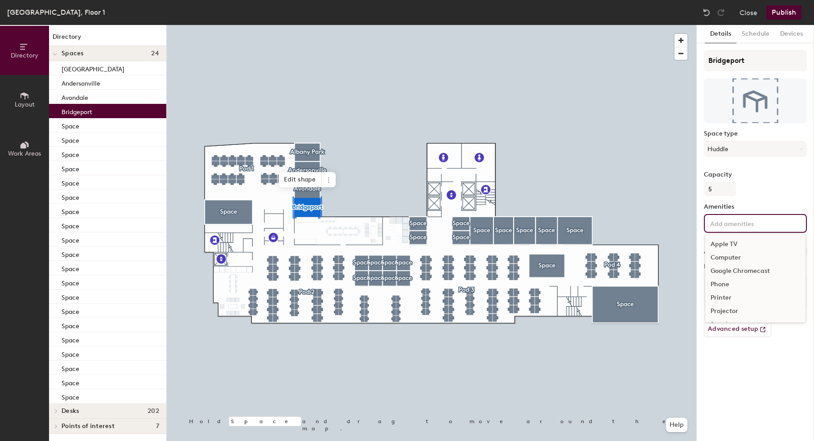 This screenshot has width=814, height=441. I want to click on div: Google Chromecast, so click(755, 271).